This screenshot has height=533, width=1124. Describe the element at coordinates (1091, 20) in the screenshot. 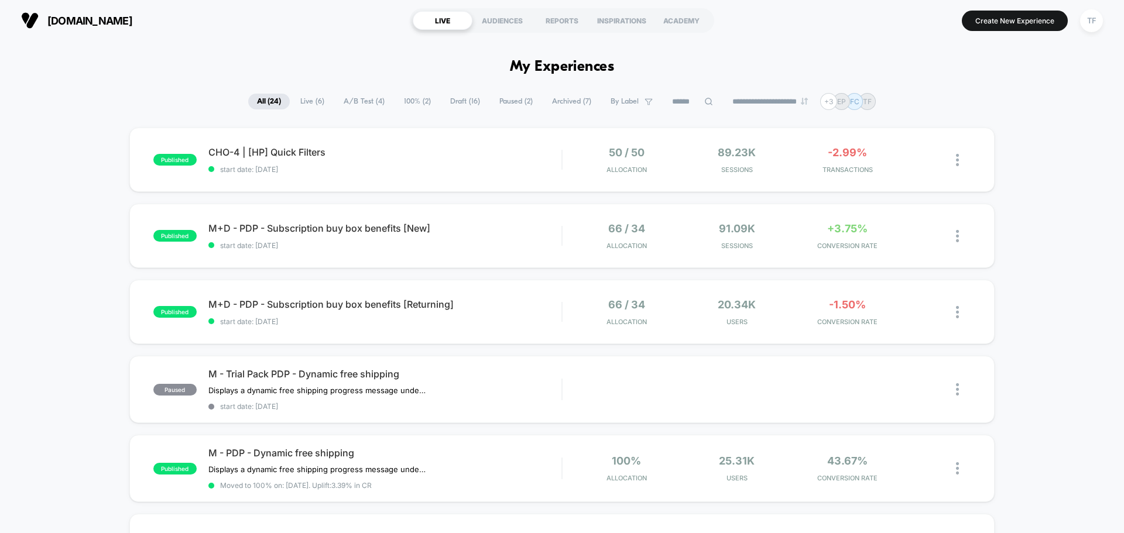

I see `div: TF` at that location.